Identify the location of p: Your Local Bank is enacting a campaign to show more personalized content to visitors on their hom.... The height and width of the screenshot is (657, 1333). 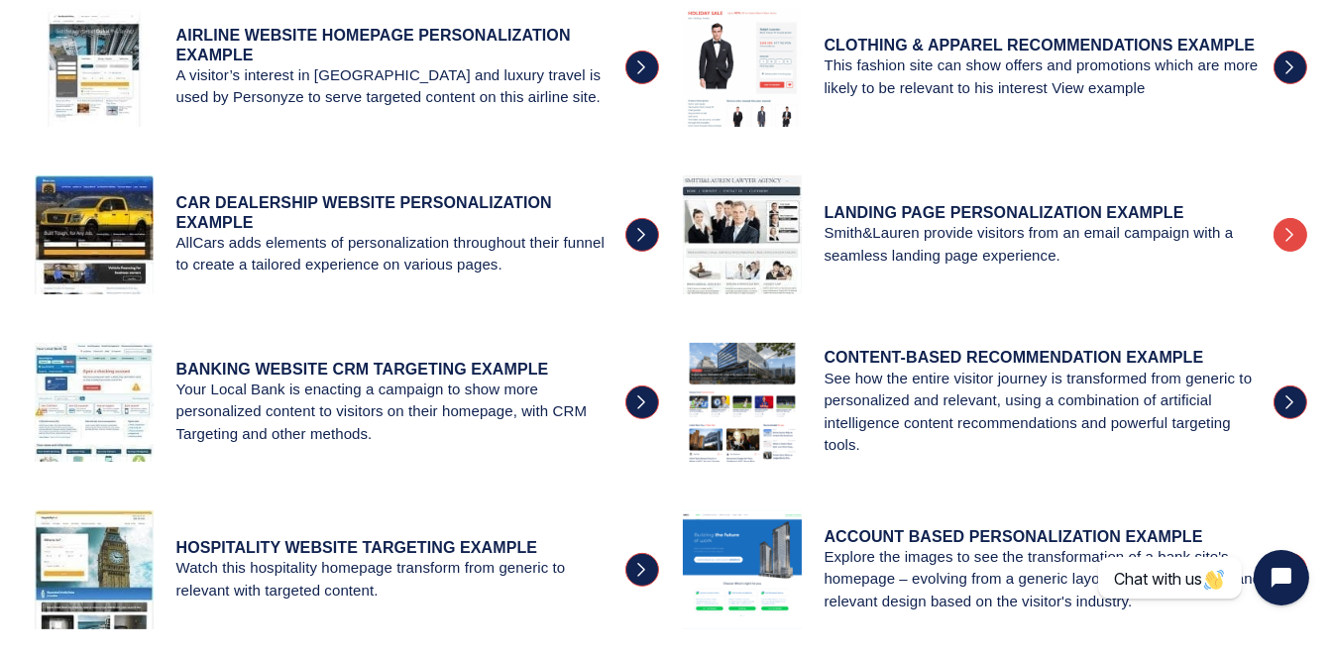
(395, 412).